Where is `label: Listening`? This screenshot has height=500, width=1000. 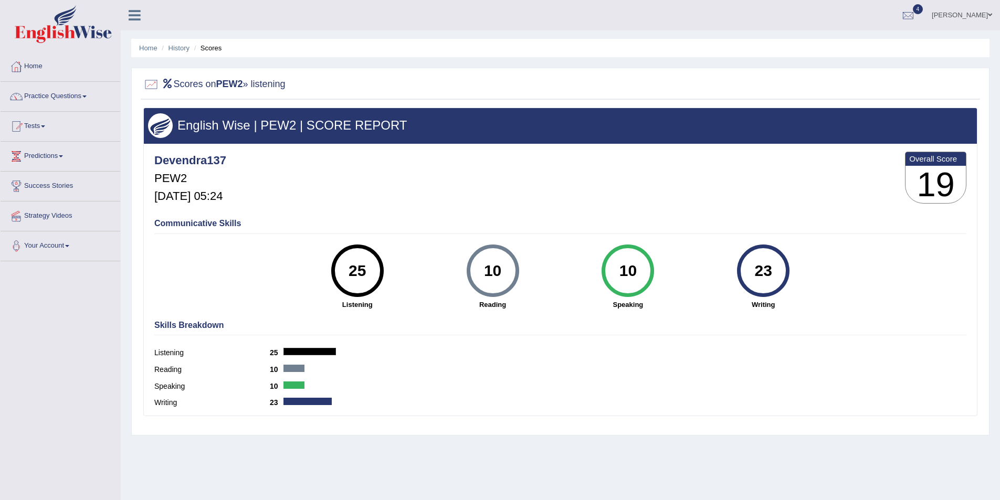 label: Listening is located at coordinates (212, 353).